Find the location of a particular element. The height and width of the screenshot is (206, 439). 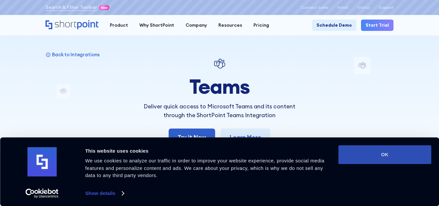

div: Product is located at coordinates (119, 25).